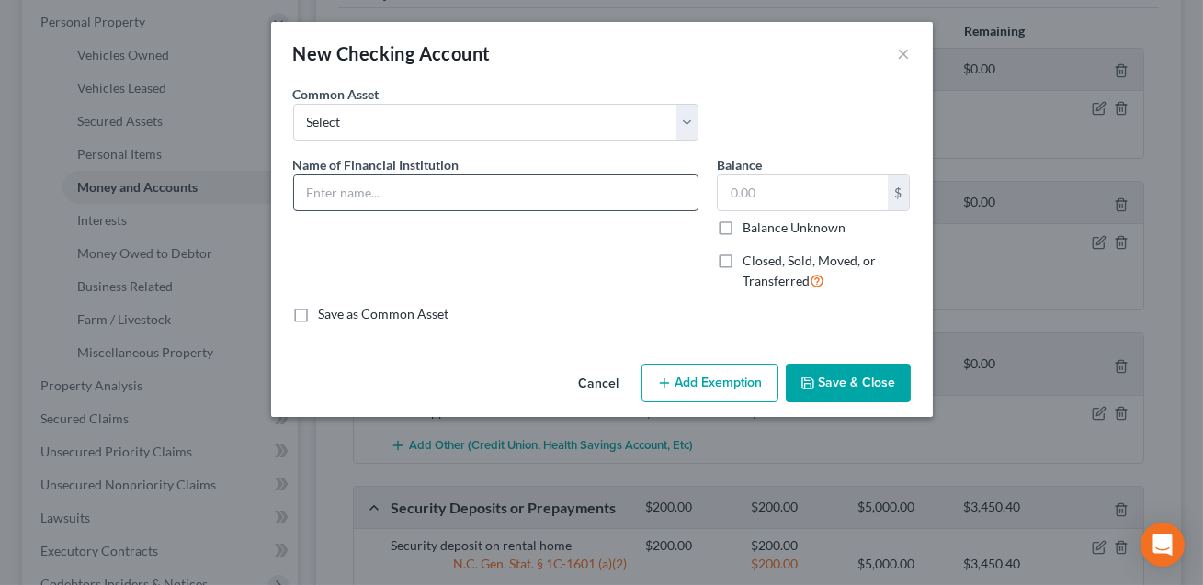 The width and height of the screenshot is (1203, 585). What do you see at coordinates (391, 53) in the screenshot?
I see `div: New Checking Account` at bounding box center [391, 53].